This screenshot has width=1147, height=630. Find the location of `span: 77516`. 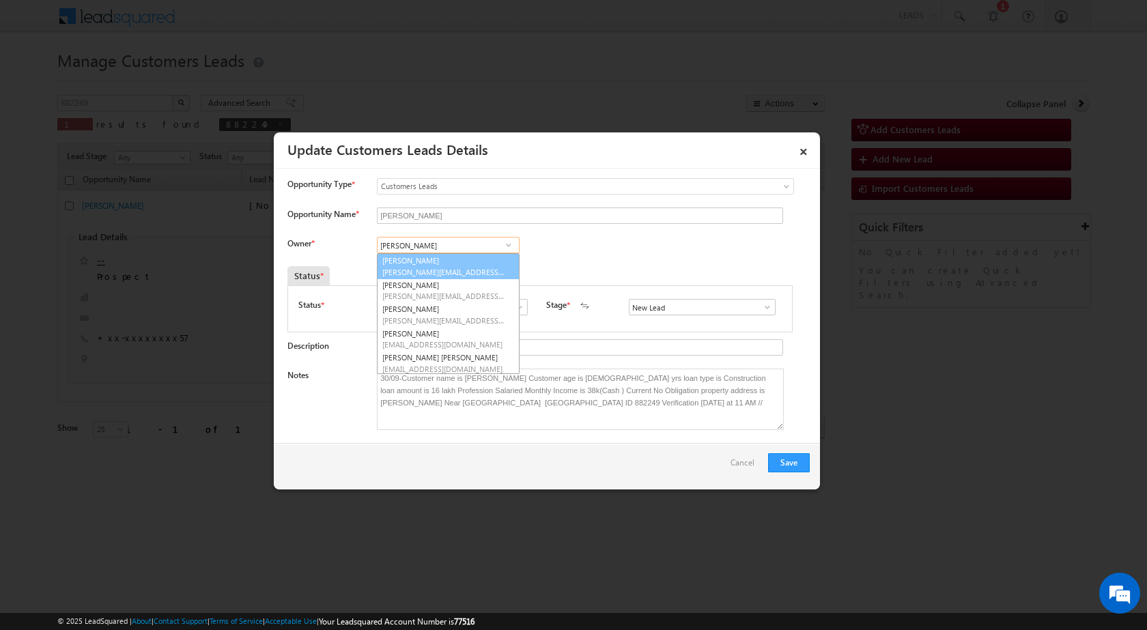

span: 77516 is located at coordinates (464, 622).